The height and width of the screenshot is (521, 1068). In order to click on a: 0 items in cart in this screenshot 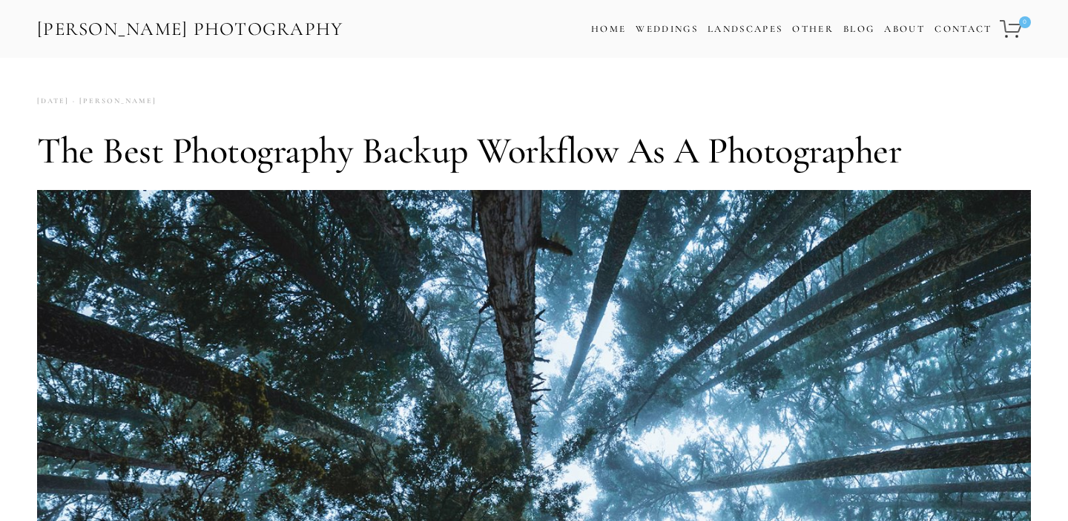, I will do `click(1015, 29)`.